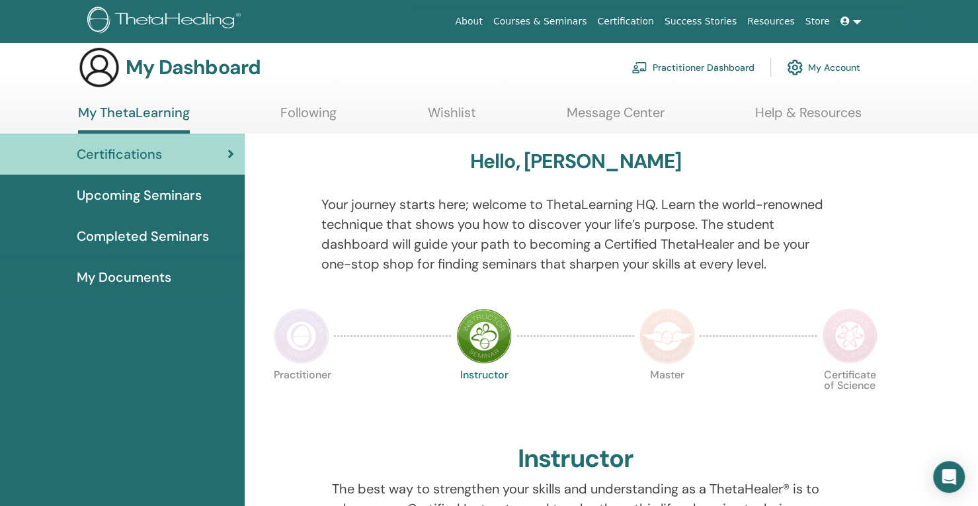 The width and height of the screenshot is (978, 506). I want to click on h3: My Dashboard, so click(193, 67).